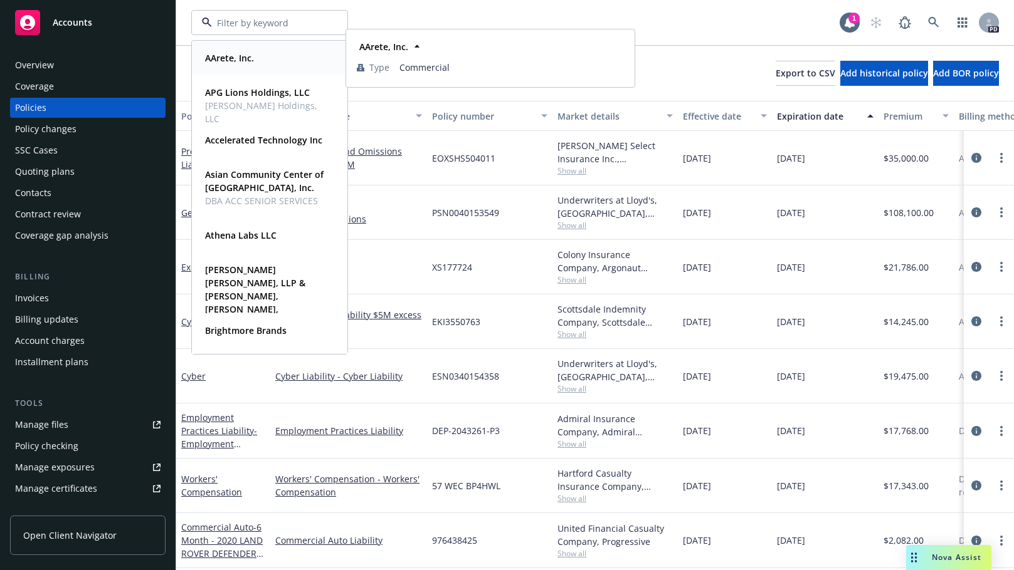  I want to click on div: SSC Cases, so click(36, 150).